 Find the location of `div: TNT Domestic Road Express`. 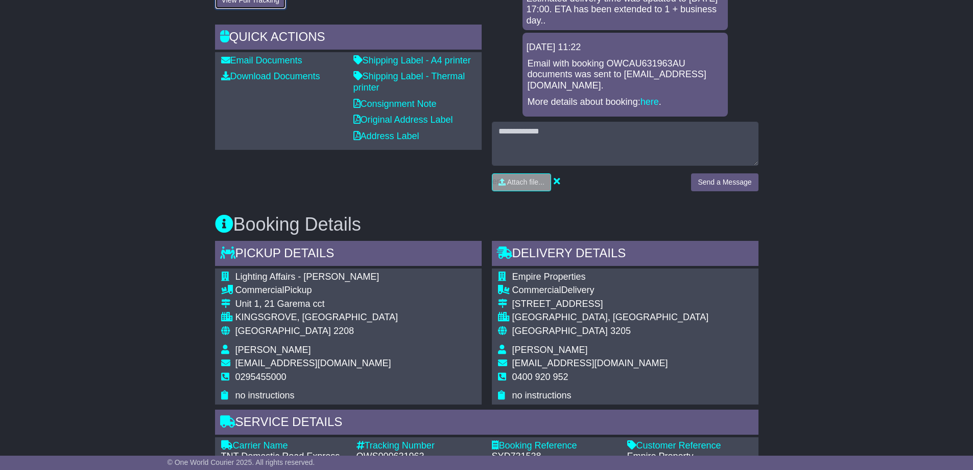

div: TNT Domestic Road Express is located at coordinates (284, 456).